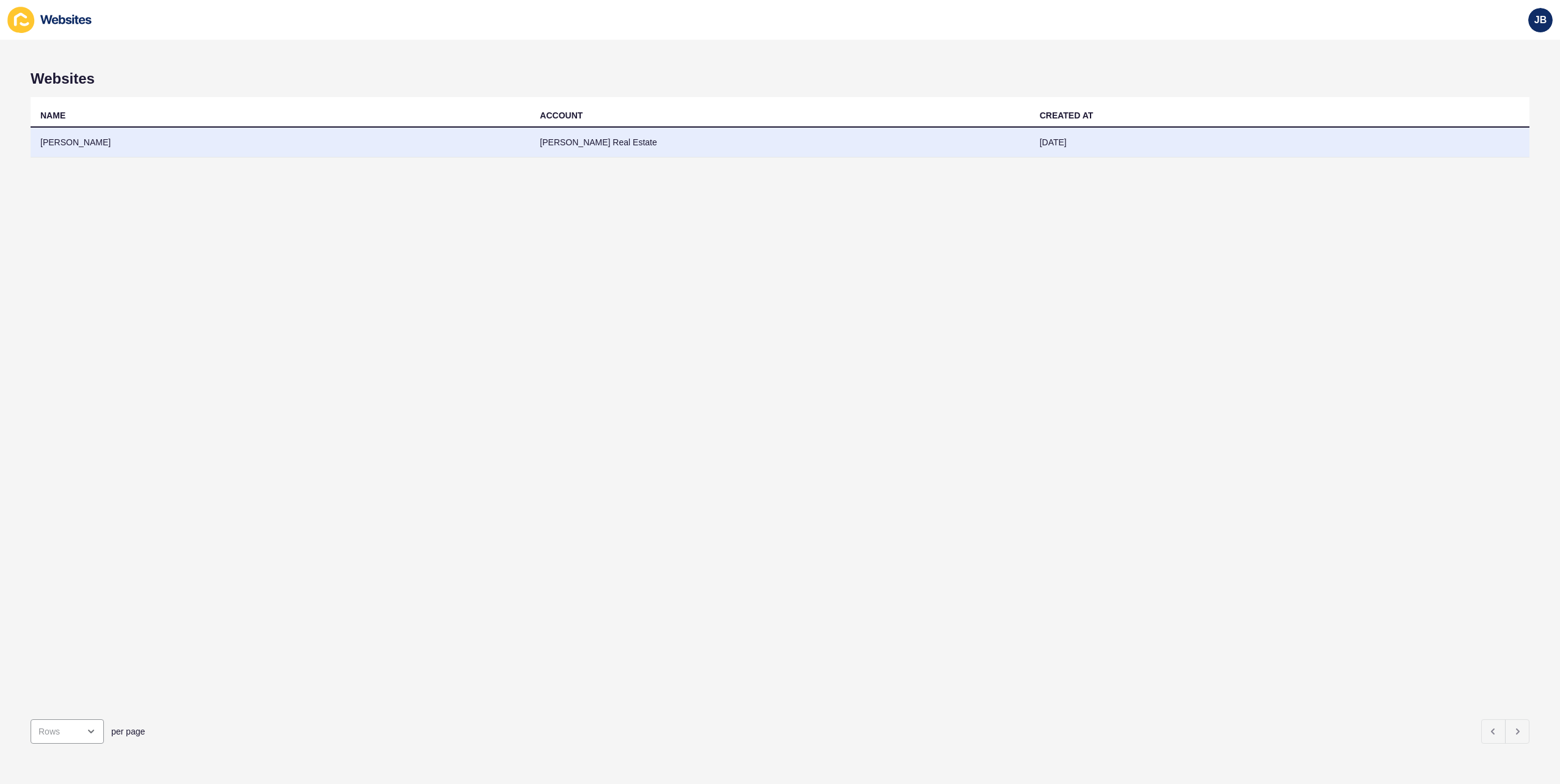 The height and width of the screenshot is (784, 1560). Describe the element at coordinates (1067, 116) in the screenshot. I see `div: CREATED AT` at that location.